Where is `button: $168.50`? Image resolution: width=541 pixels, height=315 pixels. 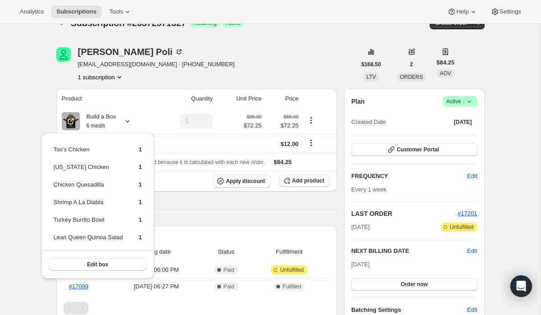
button: $168.50 is located at coordinates (371, 64).